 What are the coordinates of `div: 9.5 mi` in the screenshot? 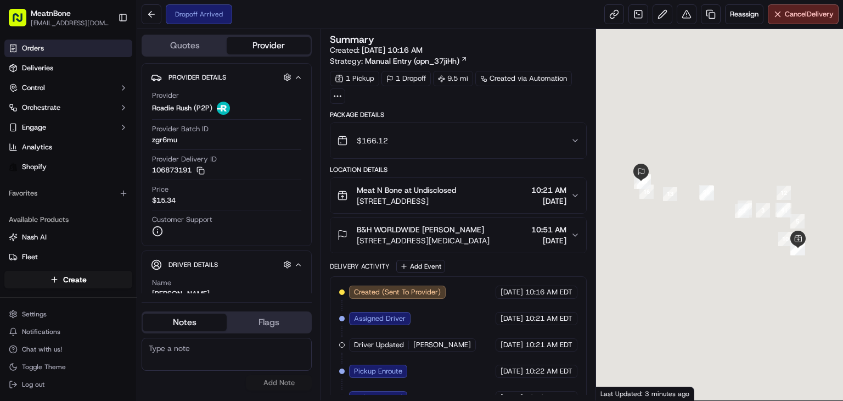 It's located at (453, 78).